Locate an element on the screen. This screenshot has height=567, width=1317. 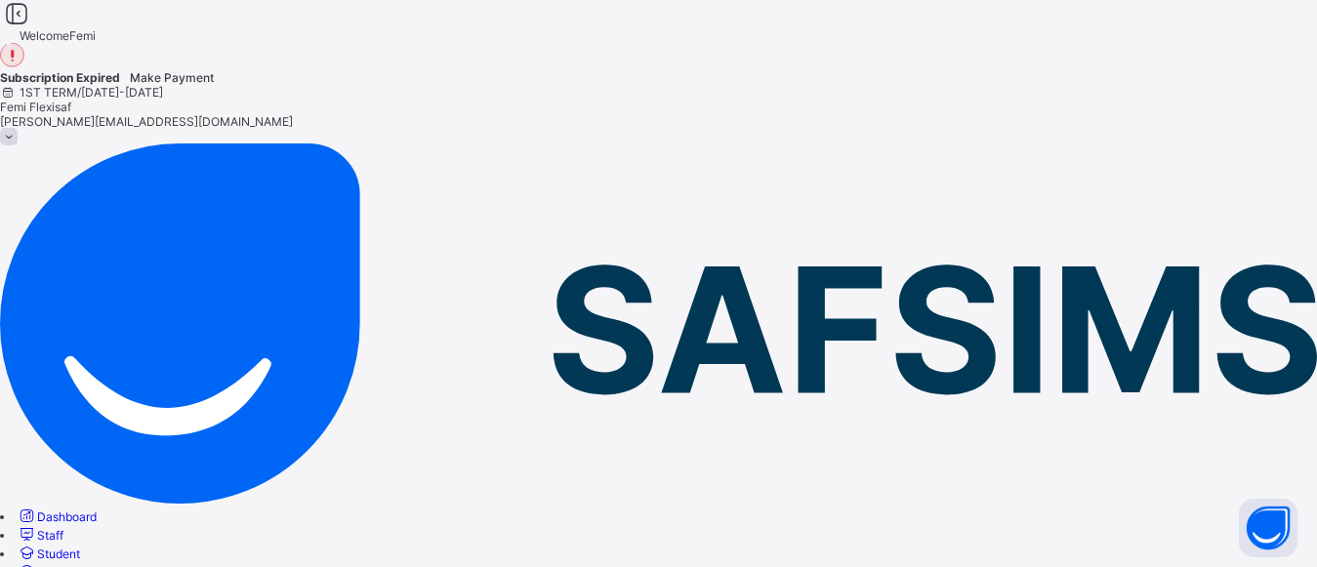
span: Staff is located at coordinates (50, 535).